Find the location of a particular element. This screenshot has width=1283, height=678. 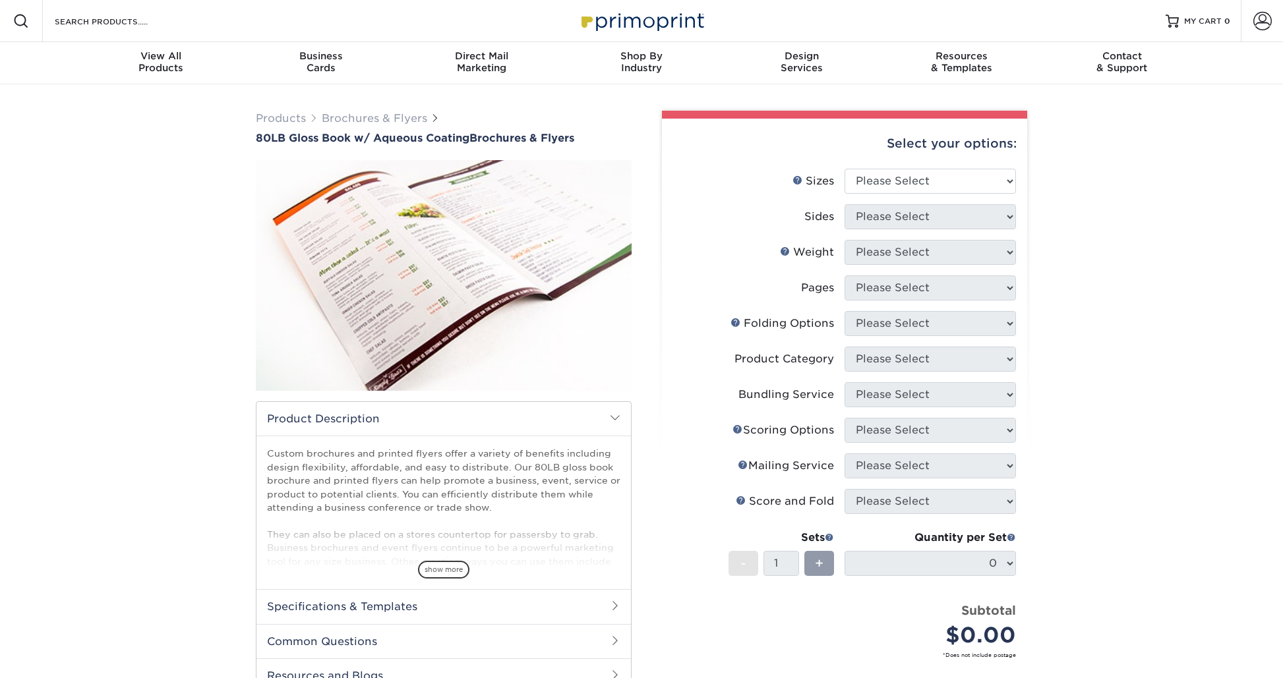

div: Score and Fold is located at coordinates (784, 502).